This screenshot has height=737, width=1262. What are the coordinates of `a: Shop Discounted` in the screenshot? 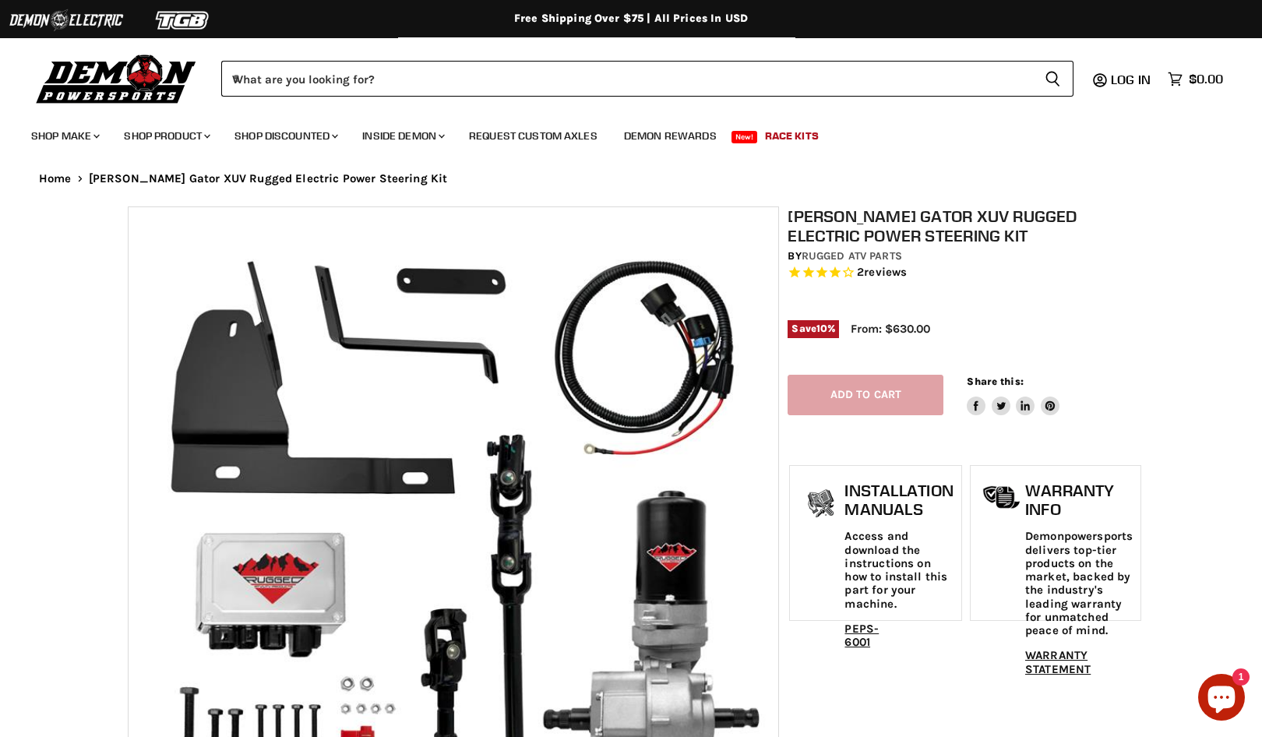 It's located at (285, 136).